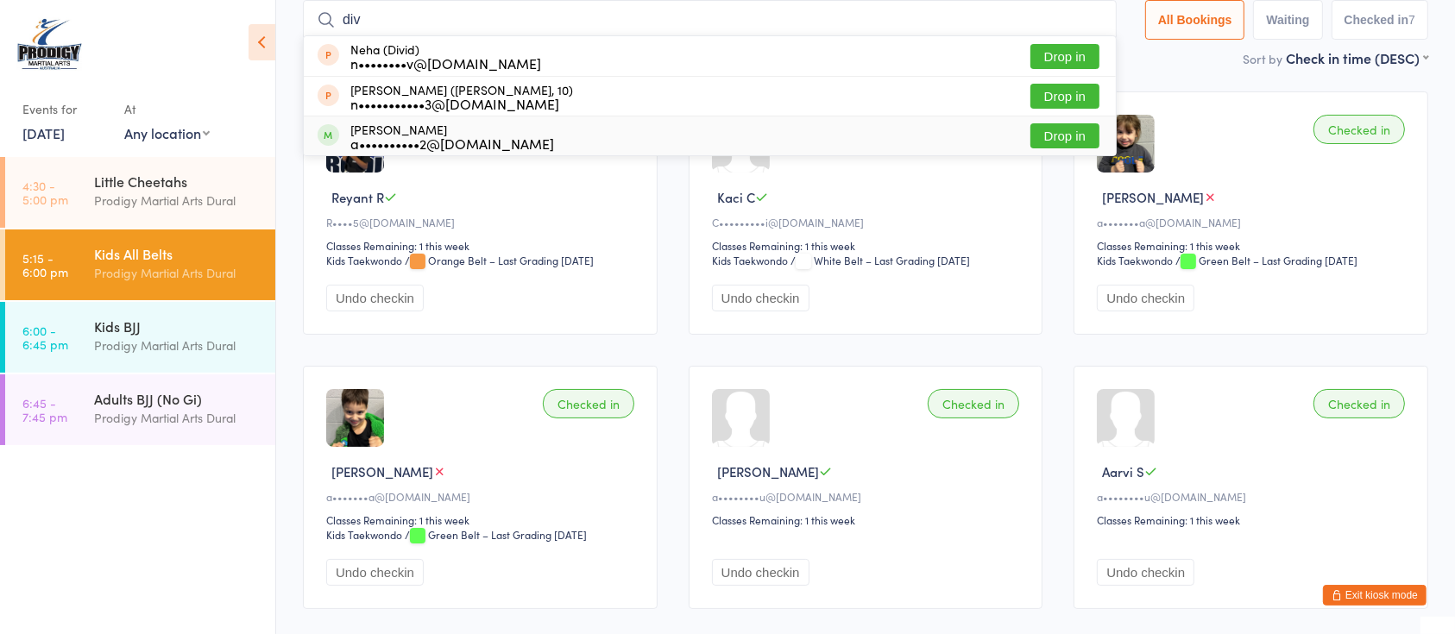 Image resolution: width=1455 pixels, height=634 pixels. What do you see at coordinates (167, 109) in the screenshot?
I see `div: At` at bounding box center [167, 109].